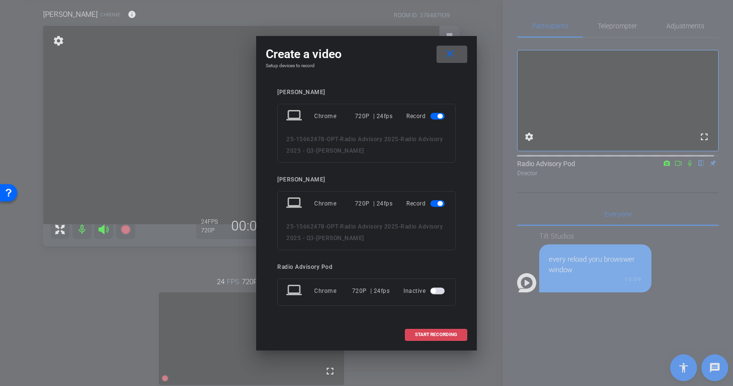 The width and height of the screenshot is (733, 386). I want to click on div: Inactive, so click(425, 291).